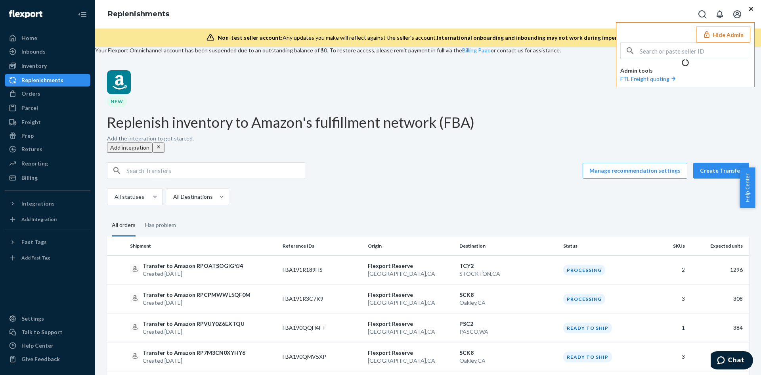  Describe the element at coordinates (48, 108) in the screenshot. I see `a: Parcel` at that location.